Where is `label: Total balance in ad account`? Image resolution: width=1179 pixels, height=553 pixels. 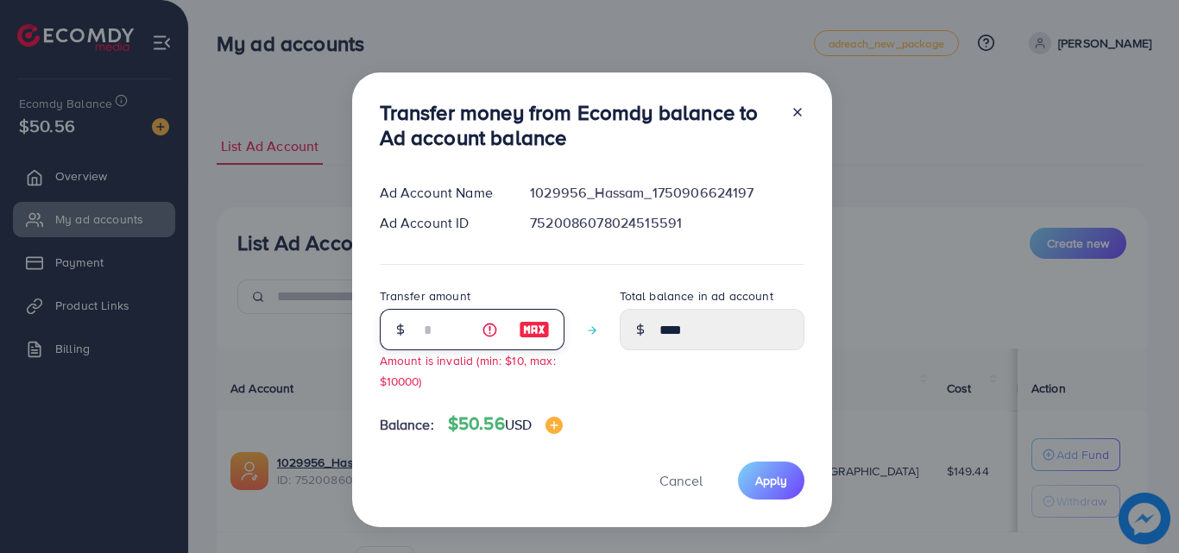
label: Total balance in ad account is located at coordinates (697, 296).